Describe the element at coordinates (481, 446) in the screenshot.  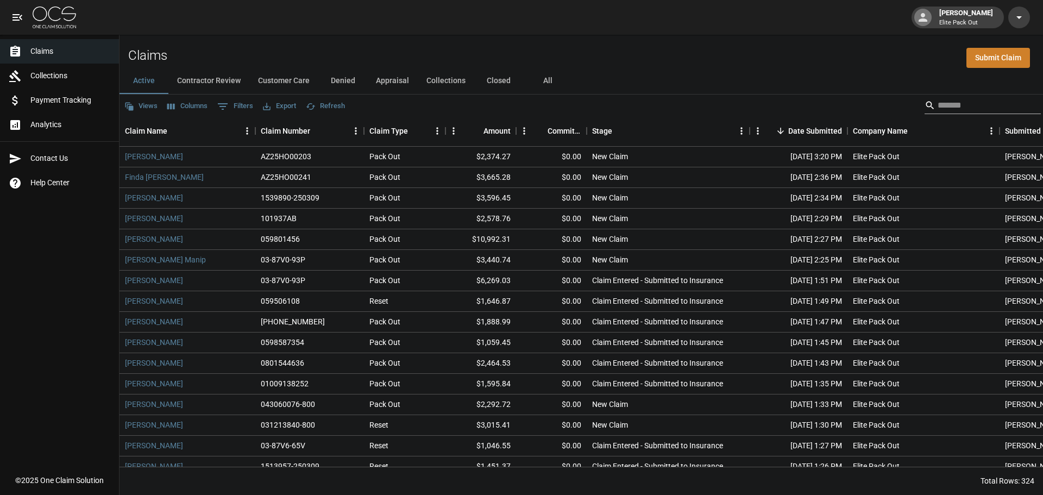
I see `div: $1,046.55` at that location.